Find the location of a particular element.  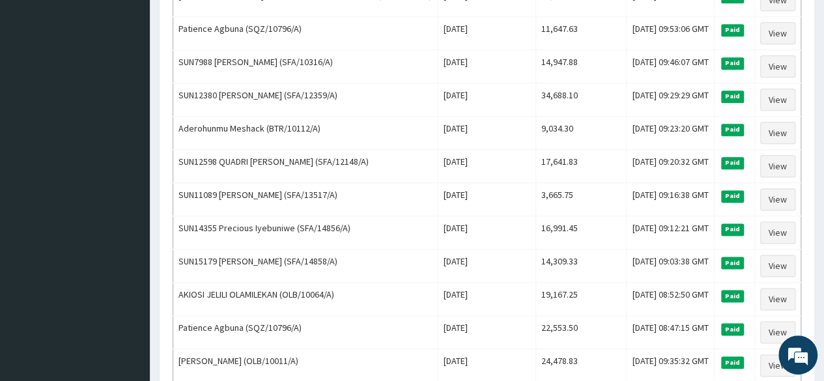

td: 9,034.30 is located at coordinates (581, 133).